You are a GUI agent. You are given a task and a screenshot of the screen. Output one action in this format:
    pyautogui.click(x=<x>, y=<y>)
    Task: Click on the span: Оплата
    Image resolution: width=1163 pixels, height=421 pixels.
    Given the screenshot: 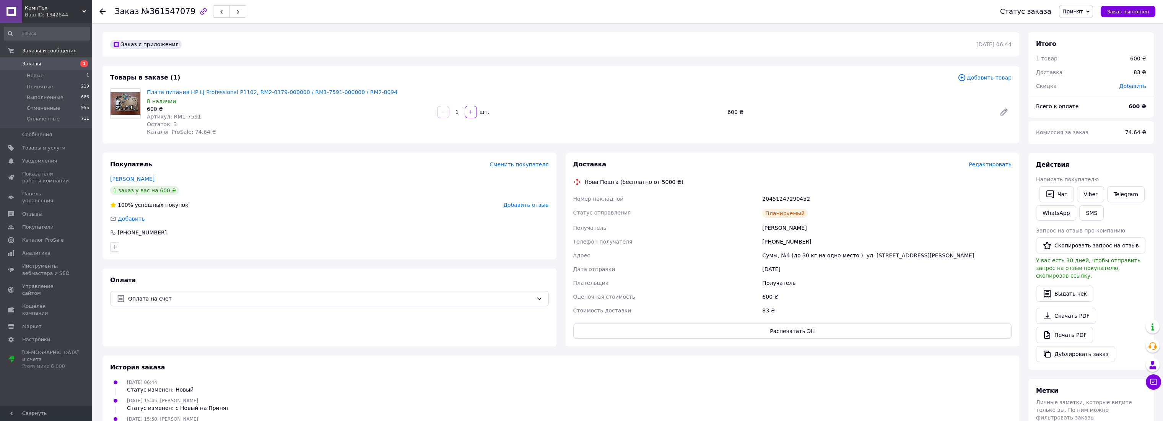 What is the action you would take?
    pyautogui.click(x=123, y=280)
    